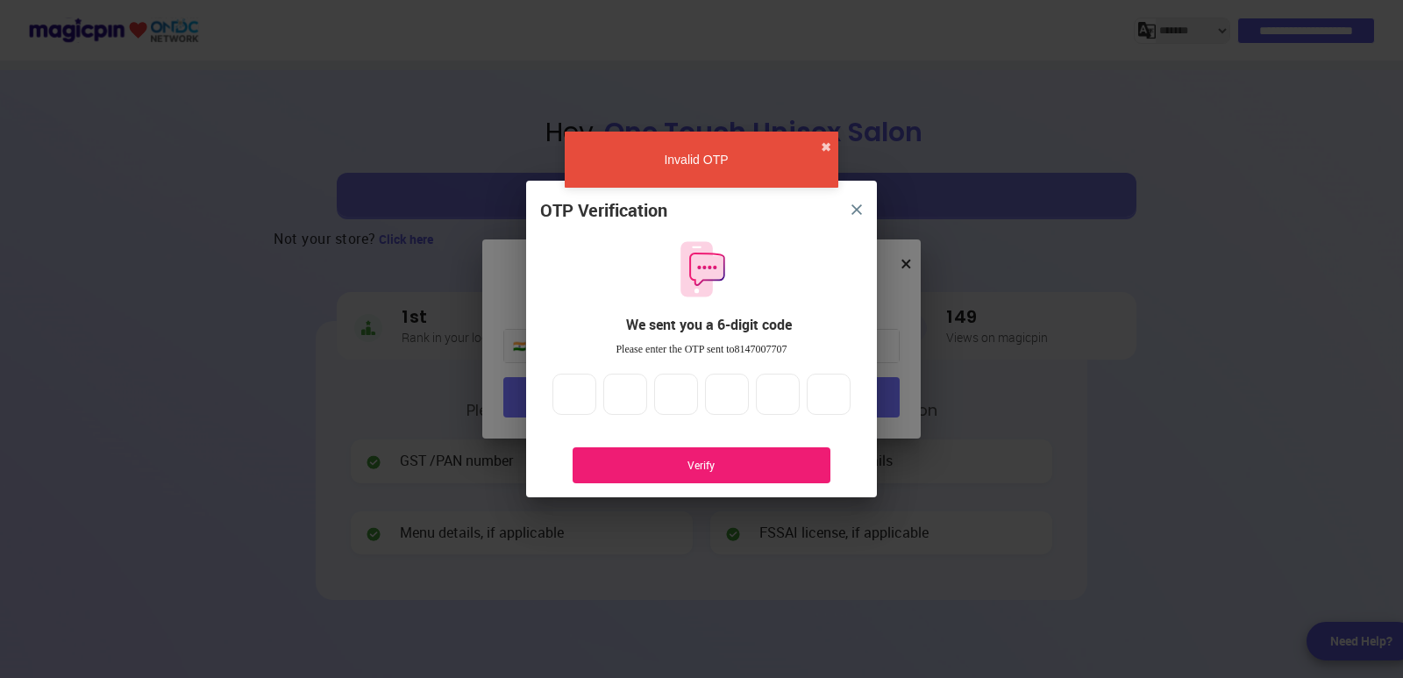 The height and width of the screenshot is (678, 1403). Describe the element at coordinates (696, 160) in the screenshot. I see `div: Invalid OTP` at that location.